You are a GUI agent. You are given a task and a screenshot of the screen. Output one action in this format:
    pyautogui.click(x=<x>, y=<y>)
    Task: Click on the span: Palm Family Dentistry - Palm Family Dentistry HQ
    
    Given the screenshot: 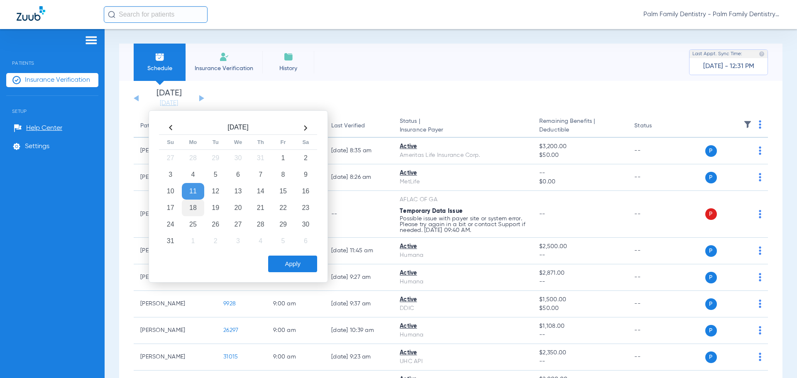 What is the action you would take?
    pyautogui.click(x=712, y=15)
    